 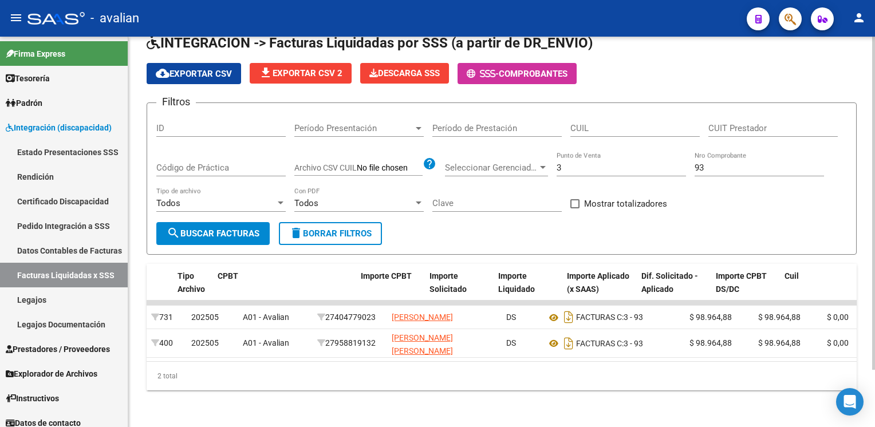 What do you see at coordinates (625, 204) in the screenshot?
I see `span: Mostrar totalizadores` at bounding box center [625, 204].